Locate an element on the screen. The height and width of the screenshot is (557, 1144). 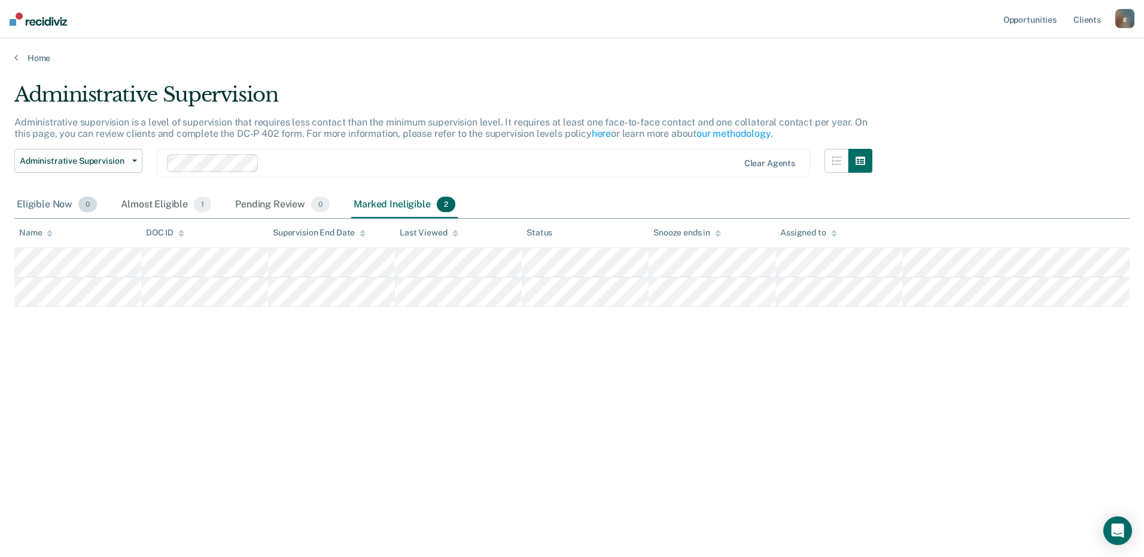
img: Recidiviz is located at coordinates (38, 19).